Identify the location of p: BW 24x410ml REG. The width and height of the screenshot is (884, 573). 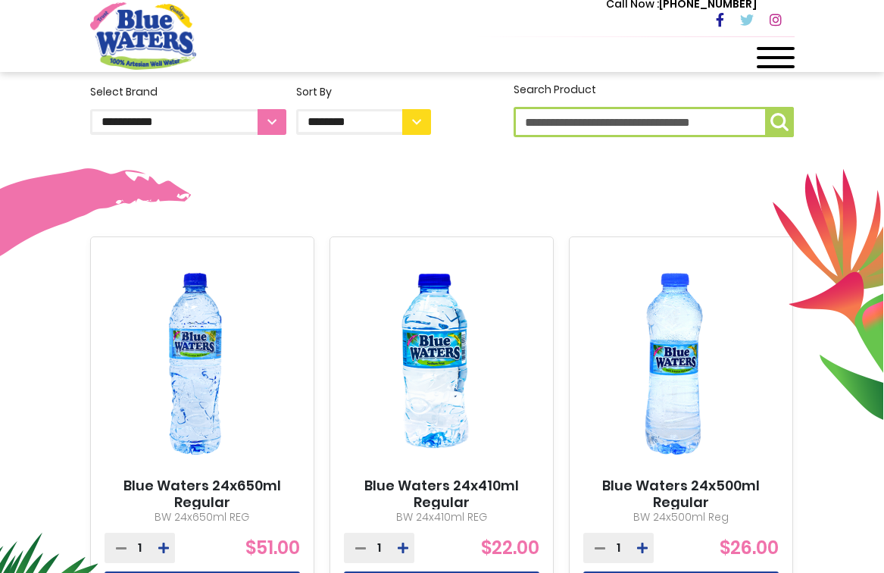
(442, 517).